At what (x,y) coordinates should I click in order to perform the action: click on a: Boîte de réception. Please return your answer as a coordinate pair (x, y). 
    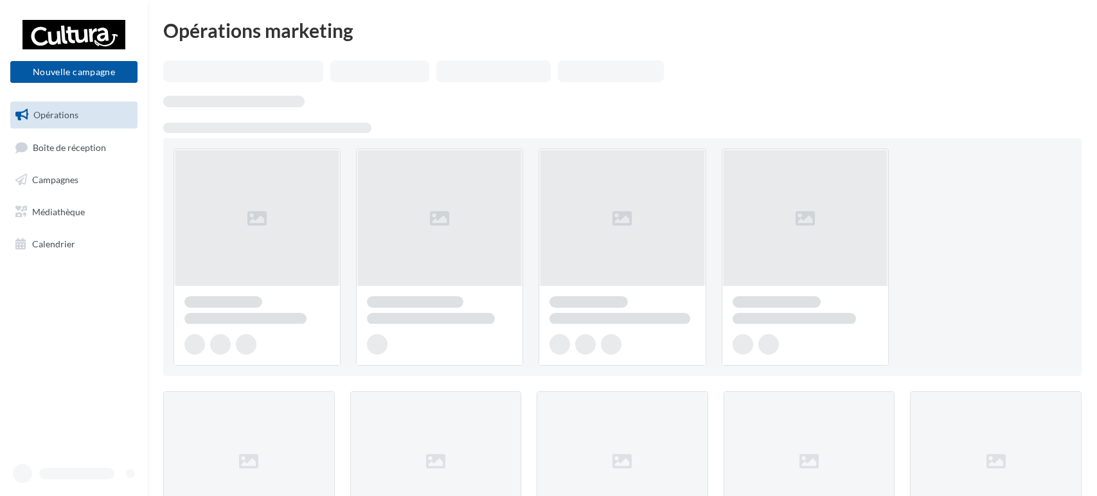
    Looking at the image, I should click on (74, 147).